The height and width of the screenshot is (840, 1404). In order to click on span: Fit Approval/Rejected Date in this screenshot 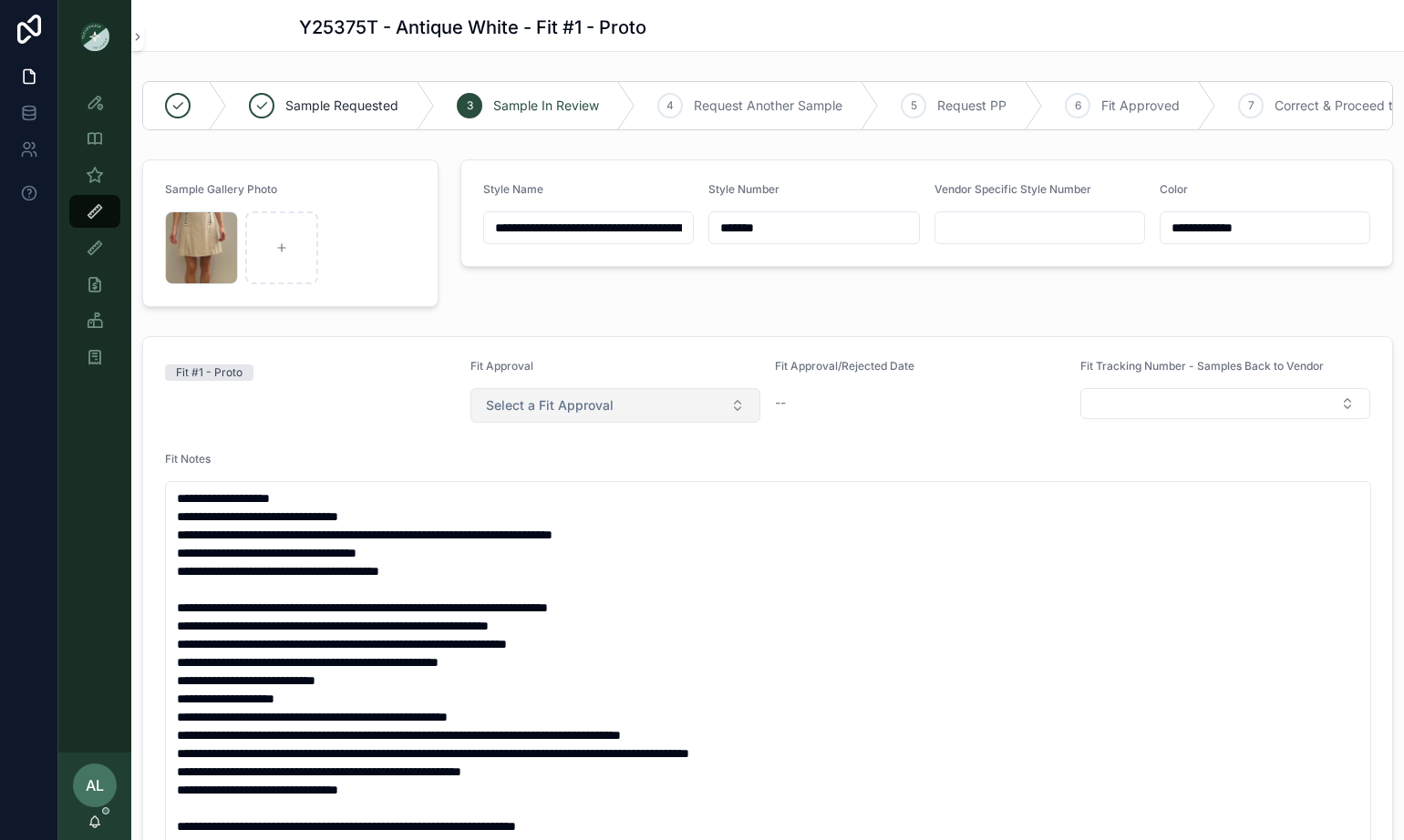, I will do `click(844, 365)`.